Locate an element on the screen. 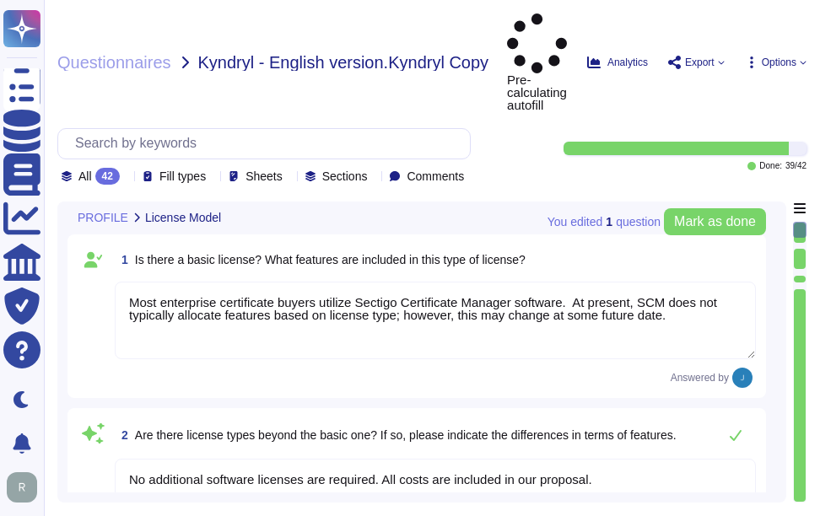 The height and width of the screenshot is (516, 820). span: Is there a basic license? What features are included in this type of license? is located at coordinates (330, 260).